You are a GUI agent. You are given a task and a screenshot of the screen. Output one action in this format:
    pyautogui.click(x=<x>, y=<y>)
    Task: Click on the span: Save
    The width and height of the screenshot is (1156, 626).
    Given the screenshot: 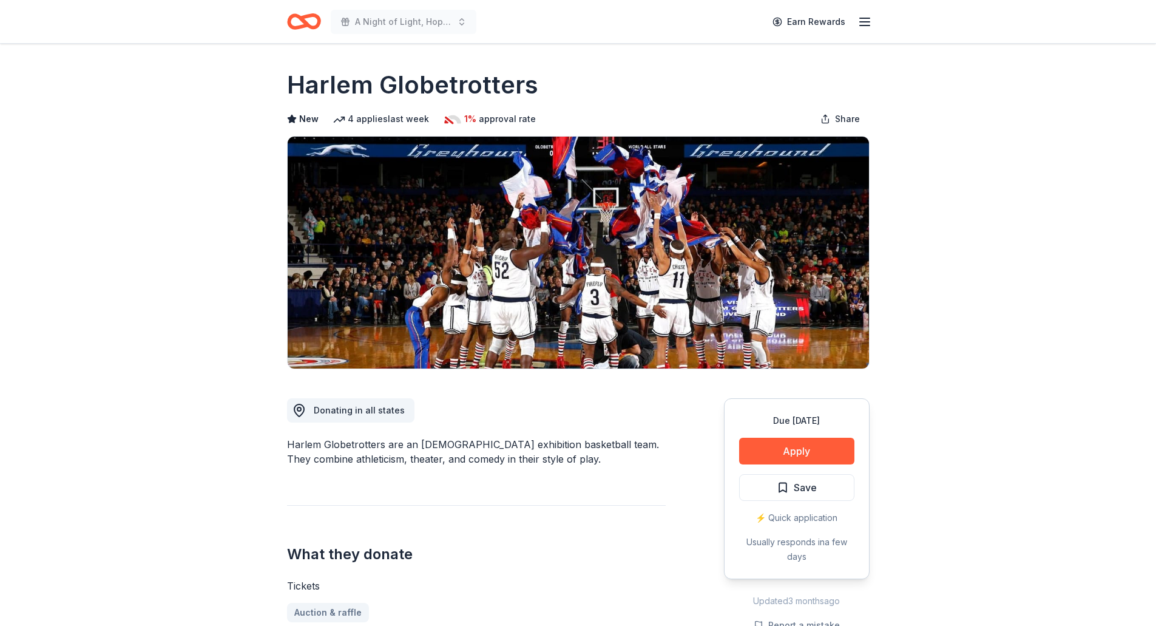 What is the action you would take?
    pyautogui.click(x=805, y=487)
    